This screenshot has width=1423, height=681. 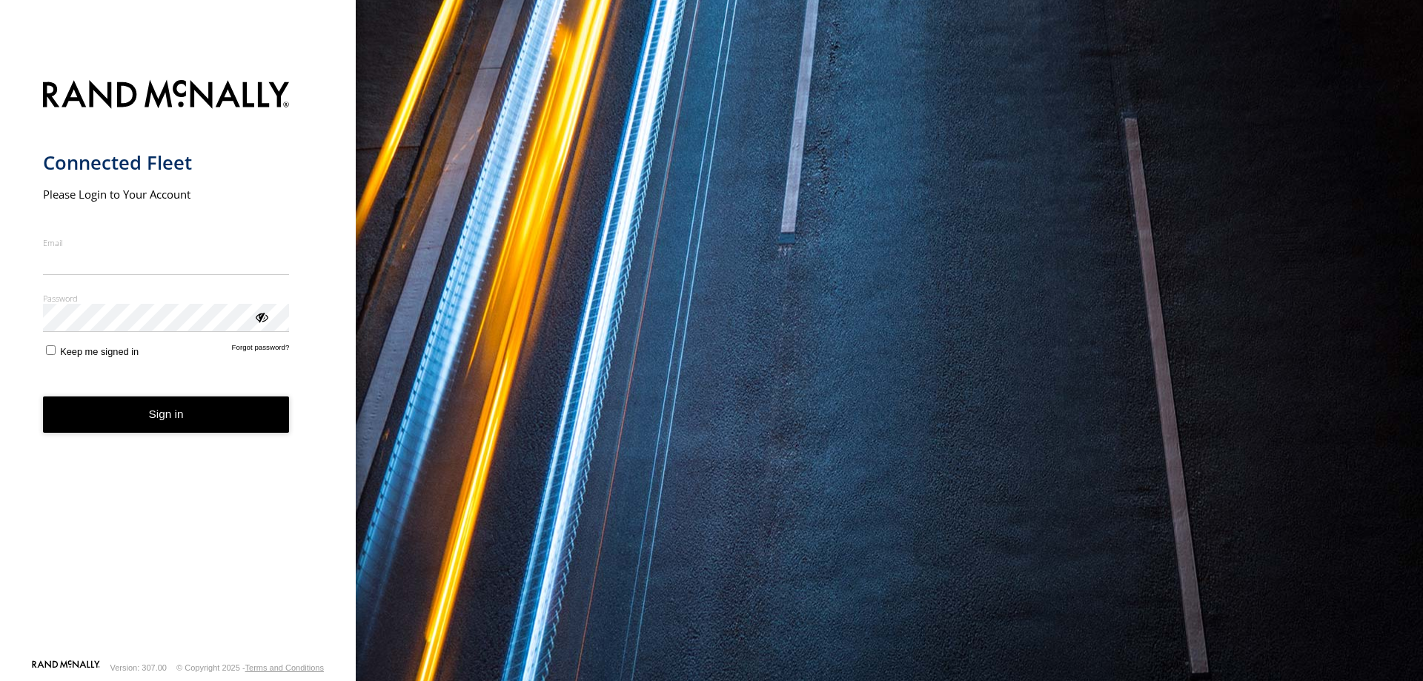 I want to click on a: Visit our Website, so click(x=66, y=668).